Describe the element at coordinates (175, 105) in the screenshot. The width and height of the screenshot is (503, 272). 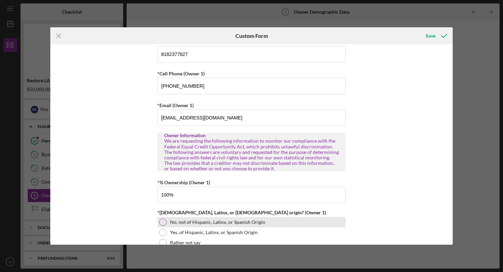
I see `label: *Email (Owner 1)` at that location.